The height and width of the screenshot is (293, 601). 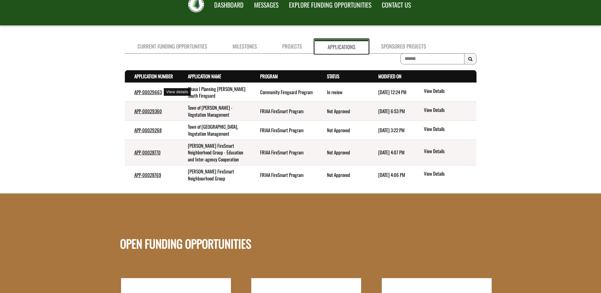 What do you see at coordinates (343, 92) in the screenshot?
I see `td: In review` at bounding box center [343, 92].